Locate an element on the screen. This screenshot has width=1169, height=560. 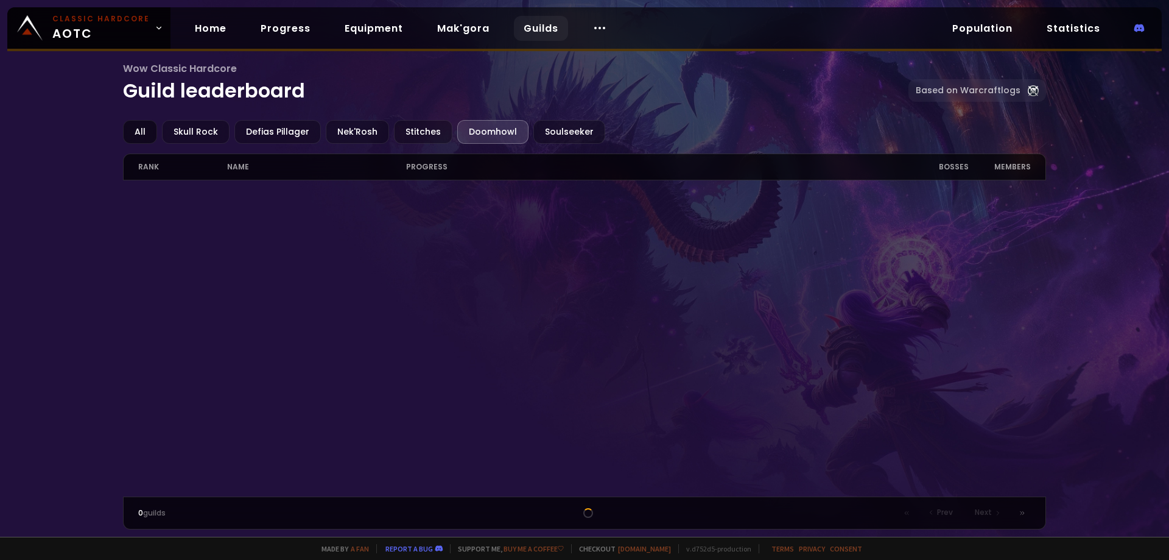
a: Mak'gora is located at coordinates (463, 28).